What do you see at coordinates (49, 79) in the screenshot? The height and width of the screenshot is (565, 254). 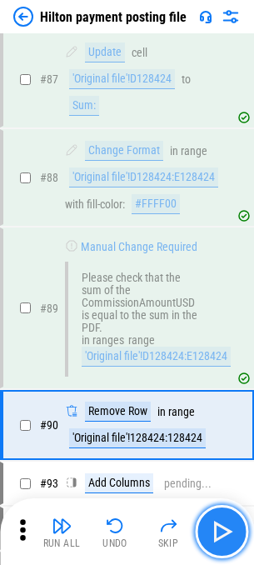 I see `span: # 87` at bounding box center [49, 79].